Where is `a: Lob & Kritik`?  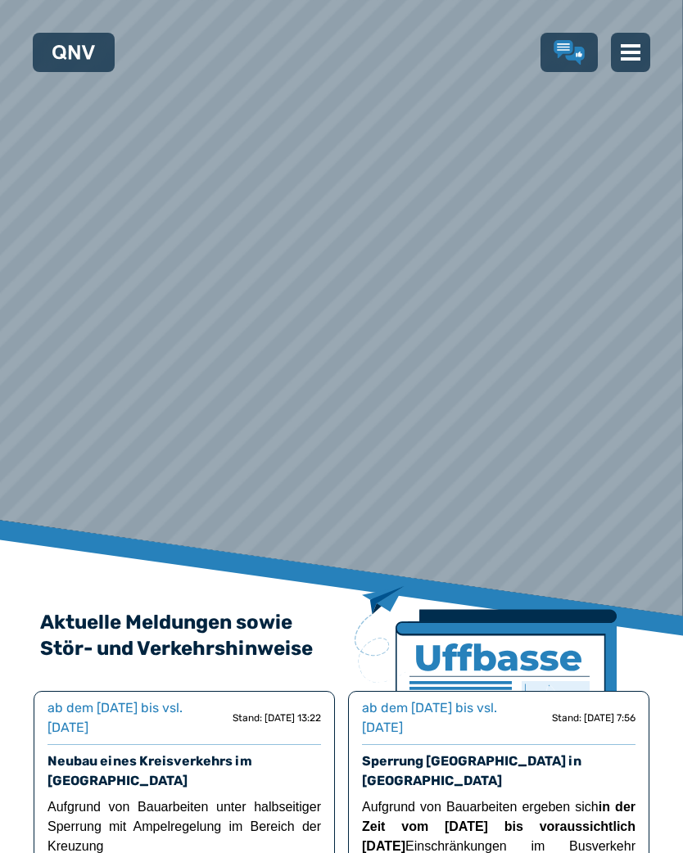 a: Lob & Kritik is located at coordinates (569, 52).